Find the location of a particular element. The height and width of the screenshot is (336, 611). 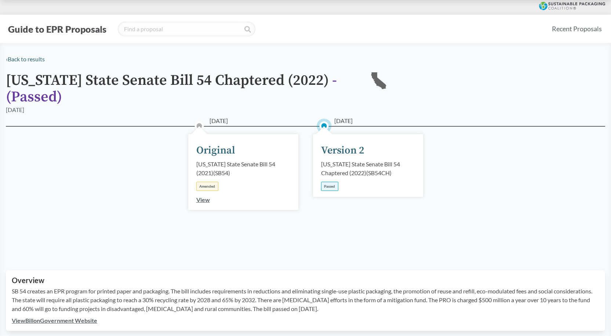

span: - ( Passed ) is located at coordinates (171, 88).